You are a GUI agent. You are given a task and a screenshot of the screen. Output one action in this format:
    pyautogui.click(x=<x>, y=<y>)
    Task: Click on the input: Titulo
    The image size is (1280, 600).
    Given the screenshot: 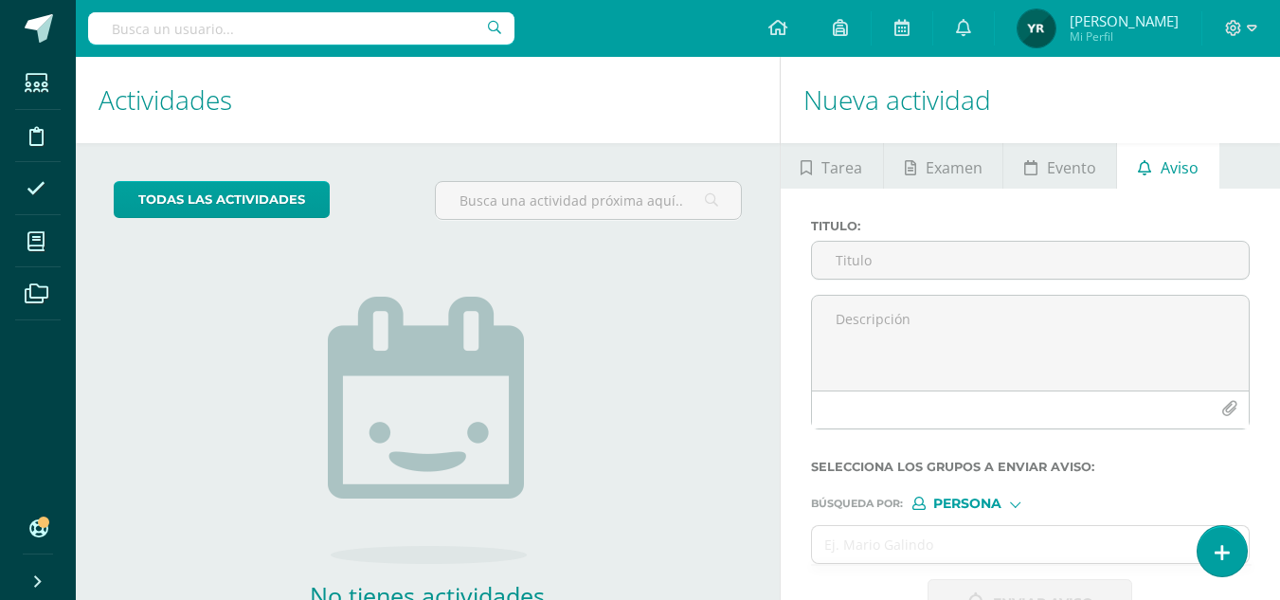 What is the action you would take?
    pyautogui.click(x=1030, y=260)
    